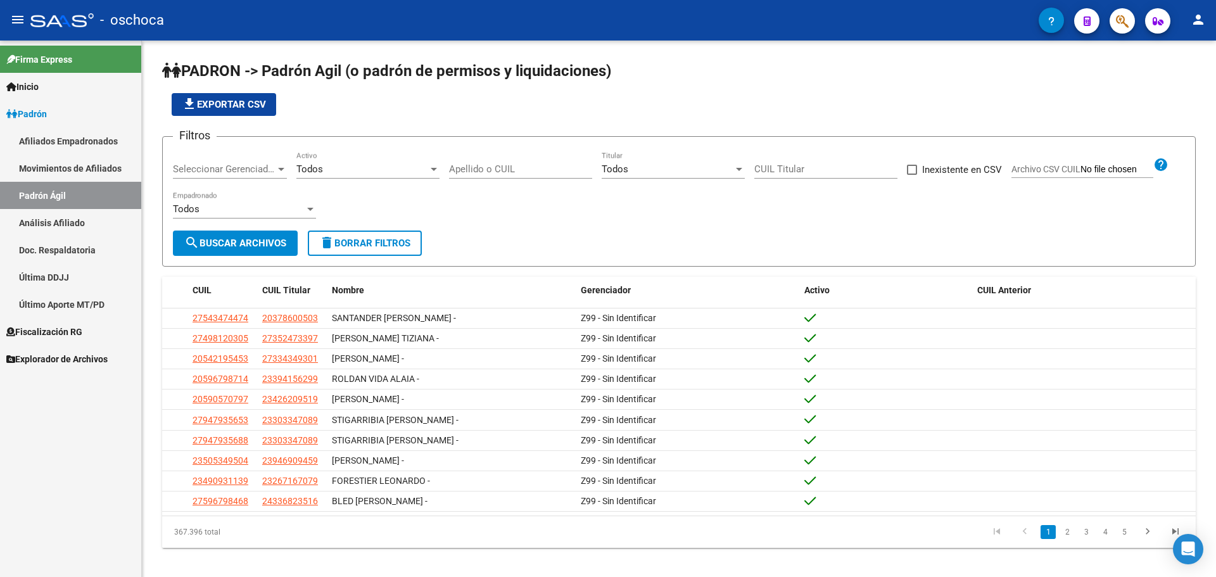 The width and height of the screenshot is (1216, 577). Describe the element at coordinates (235, 243) in the screenshot. I see `span: Buscar Archivos` at that location.